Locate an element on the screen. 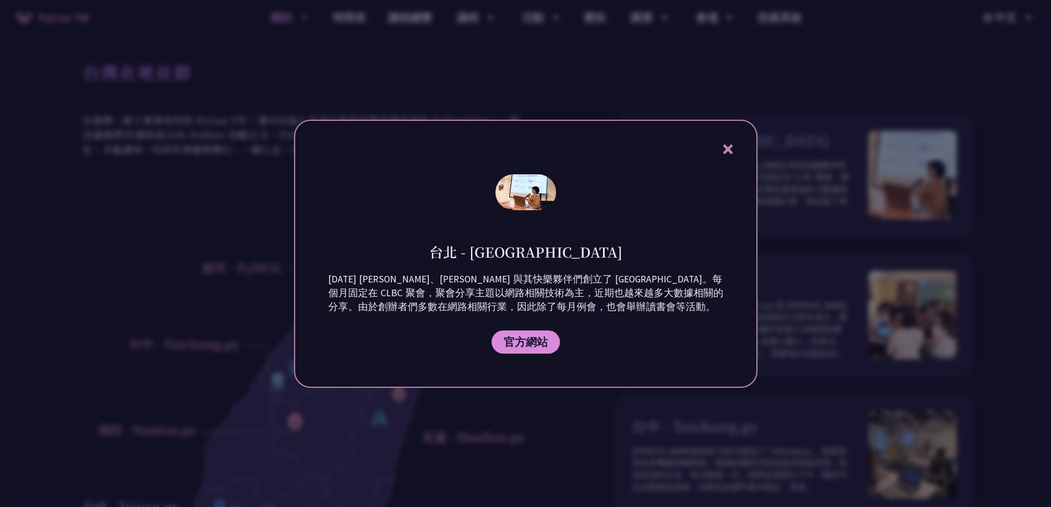  img: photo is located at coordinates (526, 193).